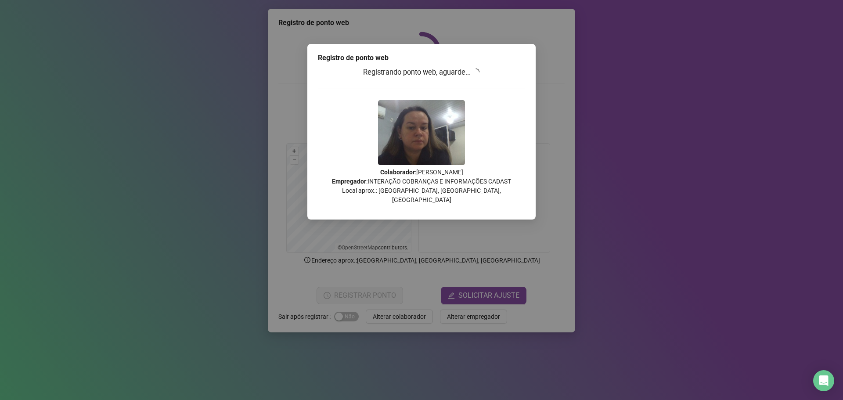 The width and height of the screenshot is (843, 400). I want to click on div: Registro de ponto web, so click(422, 58).